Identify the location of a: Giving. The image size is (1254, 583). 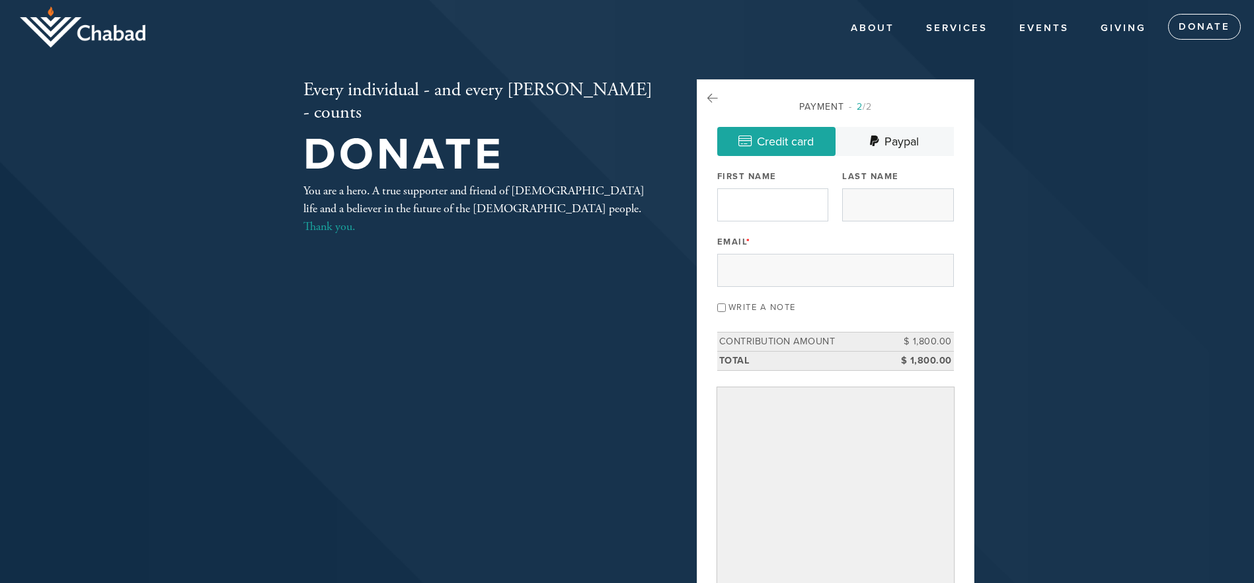
(1123, 28).